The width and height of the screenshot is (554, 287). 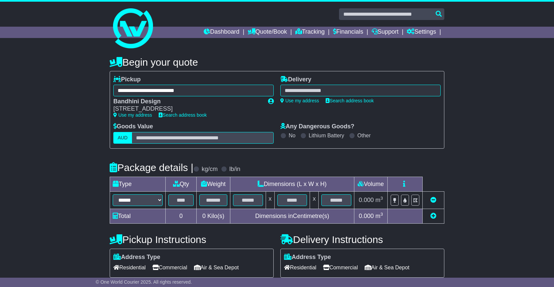 What do you see at coordinates (292, 216) in the screenshot?
I see `td: Dimensions in Centimetre(s)` at bounding box center [292, 216].